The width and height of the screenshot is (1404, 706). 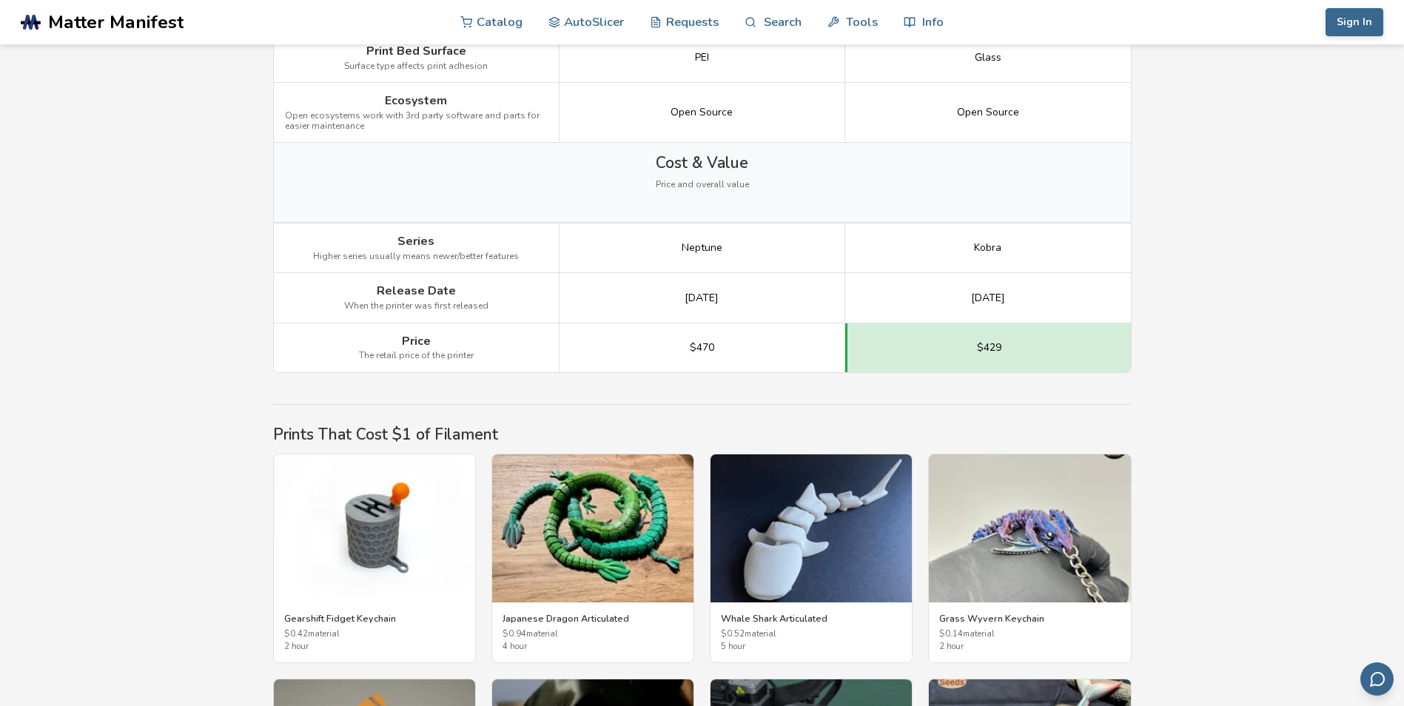 What do you see at coordinates (702, 163) in the screenshot?
I see `span: Cost & Value` at bounding box center [702, 163].